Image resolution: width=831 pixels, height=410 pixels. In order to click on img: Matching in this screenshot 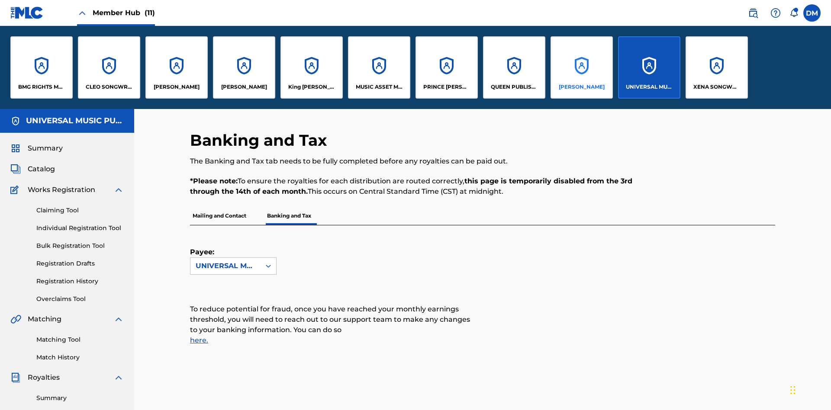, I will do `click(16, 319)`.